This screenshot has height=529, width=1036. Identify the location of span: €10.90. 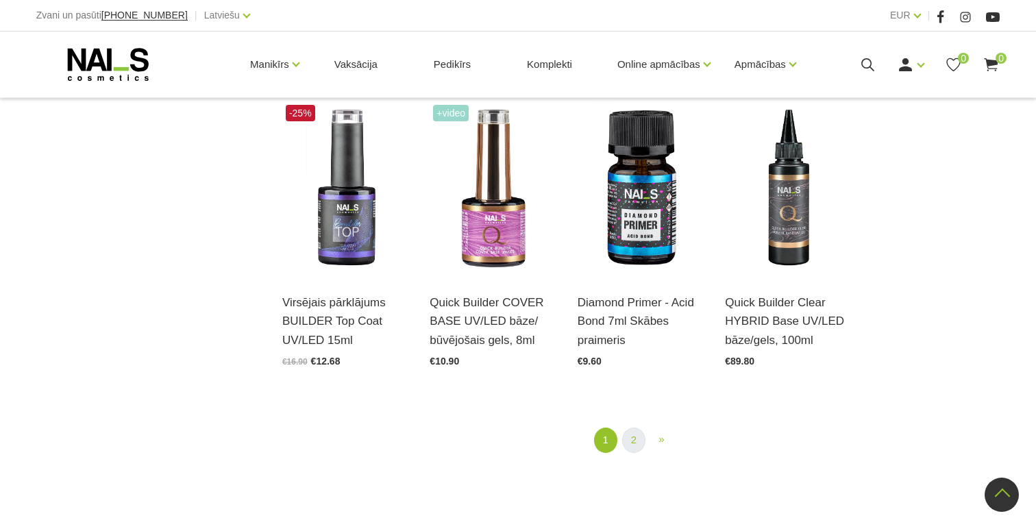
(444, 361).